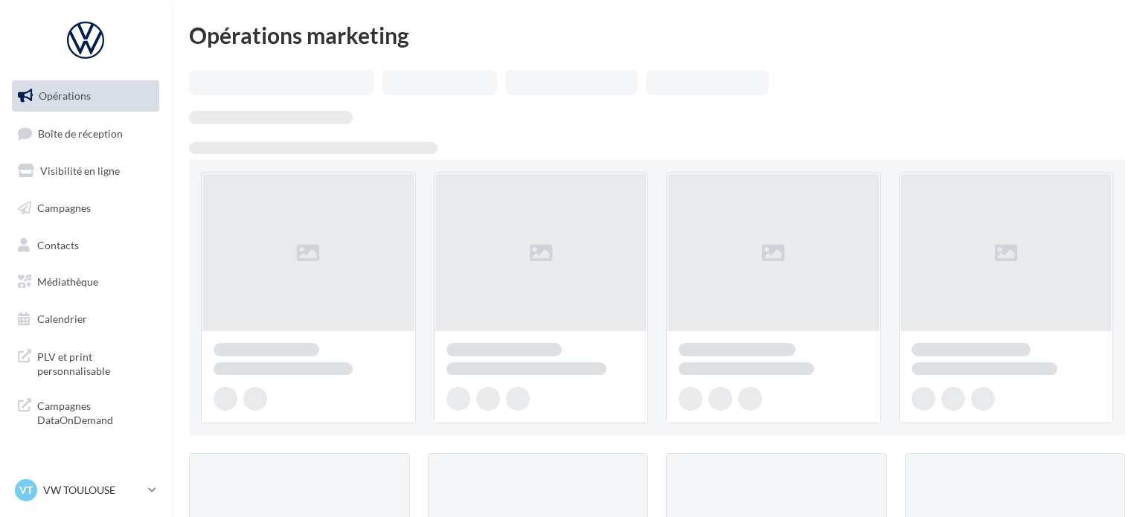  Describe the element at coordinates (86, 208) in the screenshot. I see `a: Campagnes` at that location.